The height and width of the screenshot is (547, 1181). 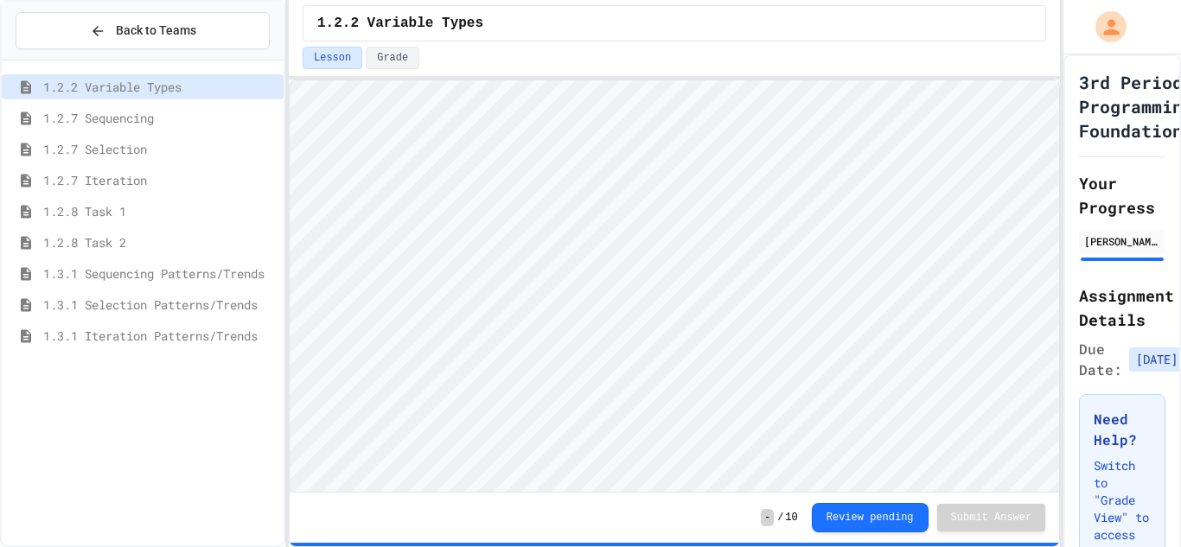 I want to click on button: Grade, so click(x=393, y=58).